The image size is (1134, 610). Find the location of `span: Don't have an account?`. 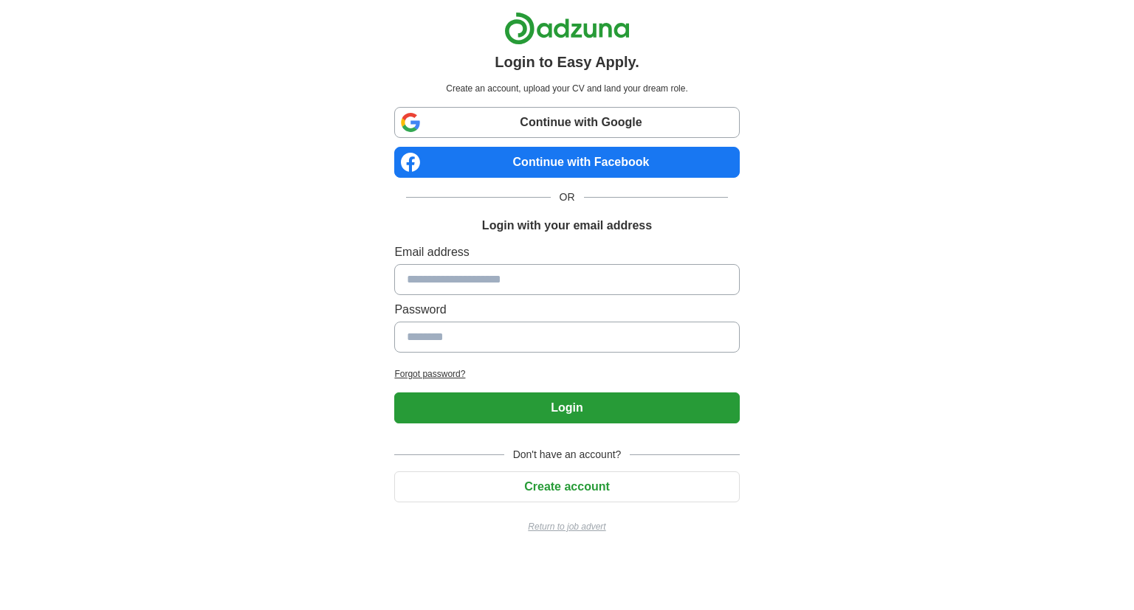

span: Don't have an account? is located at coordinates (567, 455).